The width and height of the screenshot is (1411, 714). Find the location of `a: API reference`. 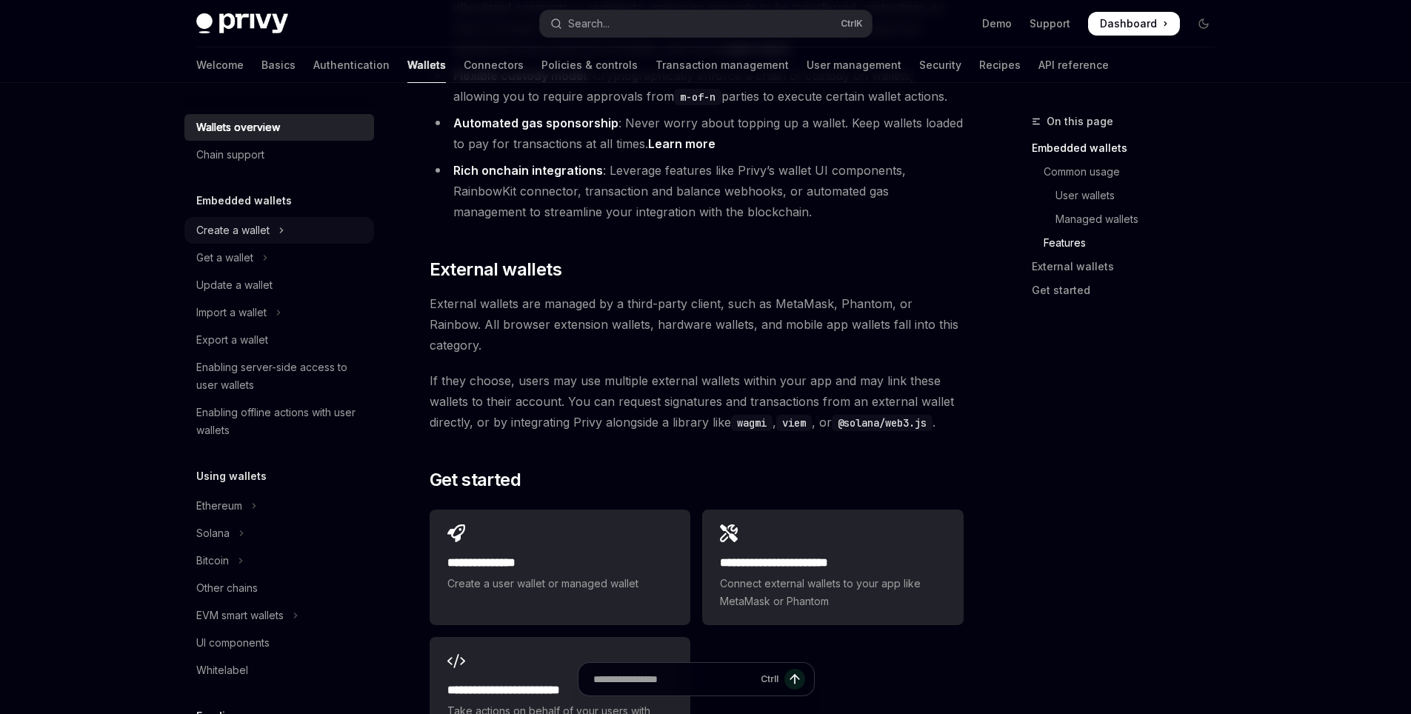

a: API reference is located at coordinates (1073, 65).